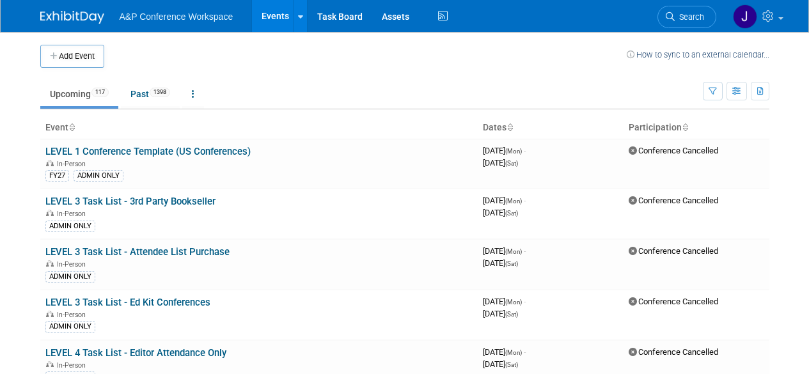  Describe the element at coordinates (148, 152) in the screenshot. I see `a: LEVEL 1 Conference Template (US Conferences)` at that location.